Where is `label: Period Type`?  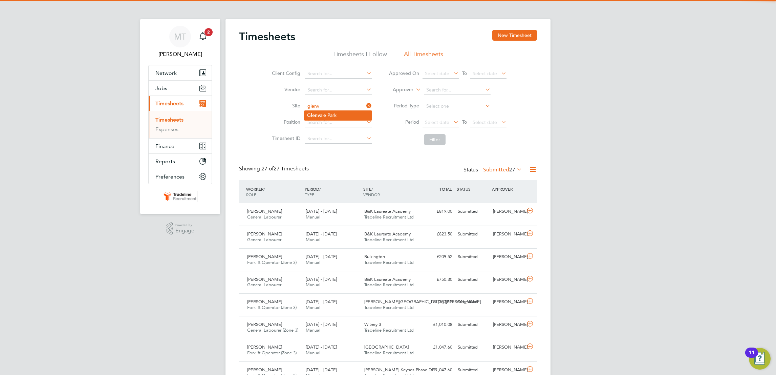 label: Period Type is located at coordinates (404, 106).